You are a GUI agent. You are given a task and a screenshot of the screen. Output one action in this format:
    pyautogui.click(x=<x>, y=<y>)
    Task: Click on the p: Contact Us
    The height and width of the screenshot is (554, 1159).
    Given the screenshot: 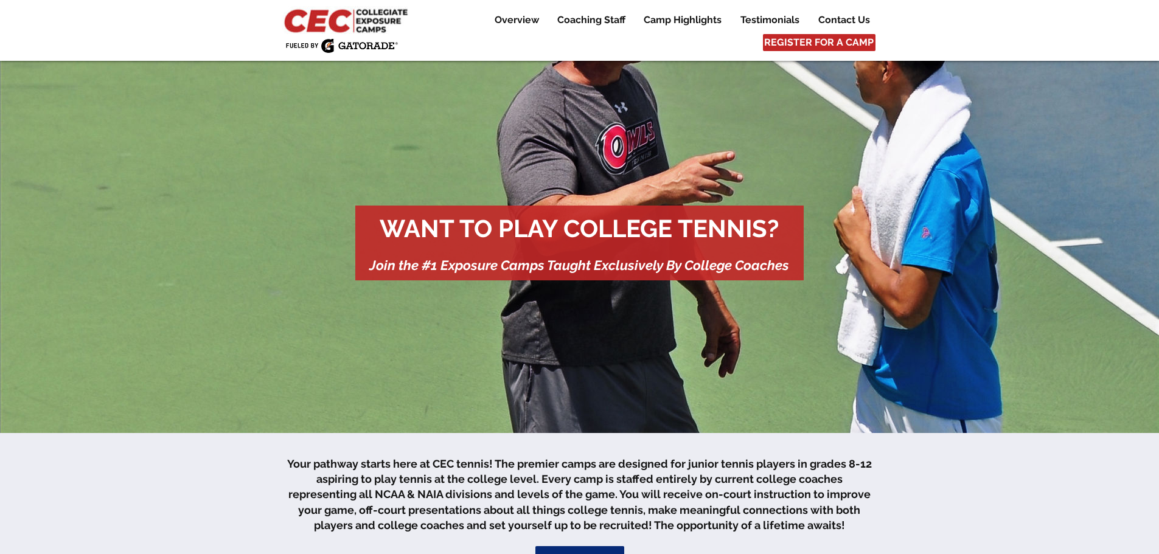 What is the action you would take?
    pyautogui.click(x=844, y=20)
    